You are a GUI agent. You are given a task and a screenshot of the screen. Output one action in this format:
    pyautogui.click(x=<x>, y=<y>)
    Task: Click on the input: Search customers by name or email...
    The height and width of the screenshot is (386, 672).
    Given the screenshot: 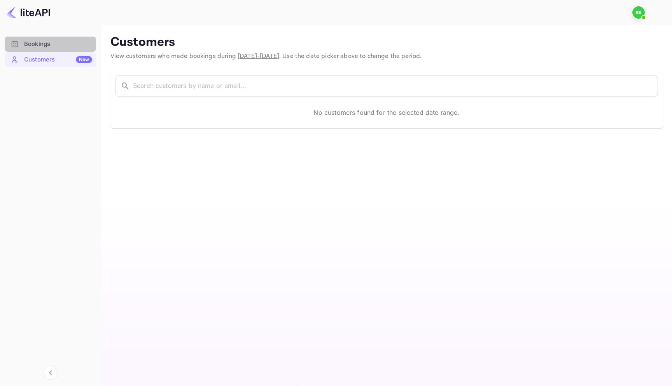 What is the action you would take?
    pyautogui.click(x=396, y=86)
    